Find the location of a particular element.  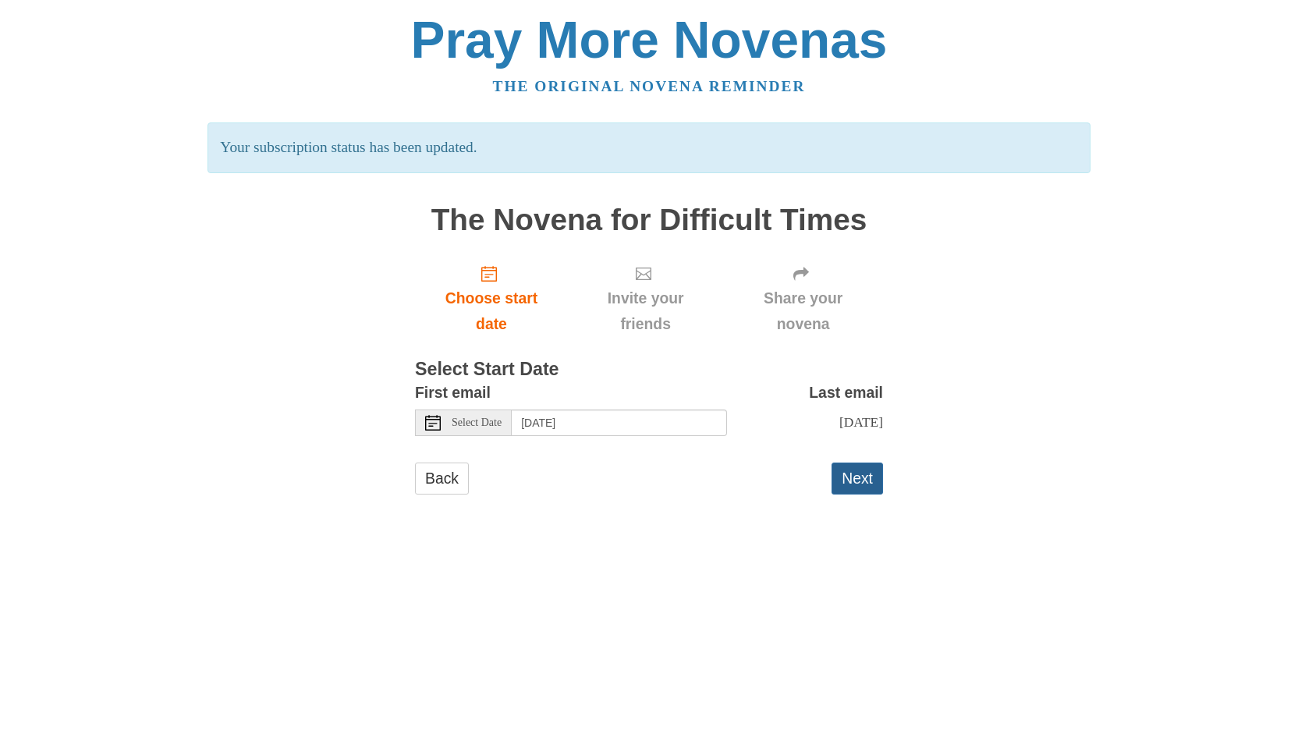

a: Pray More Novenas is located at coordinates (649, 40).